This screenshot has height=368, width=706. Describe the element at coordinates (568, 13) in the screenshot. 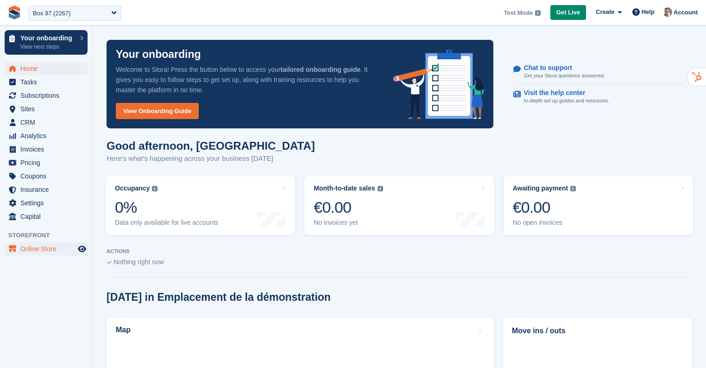

I see `span: Get Live` at that location.